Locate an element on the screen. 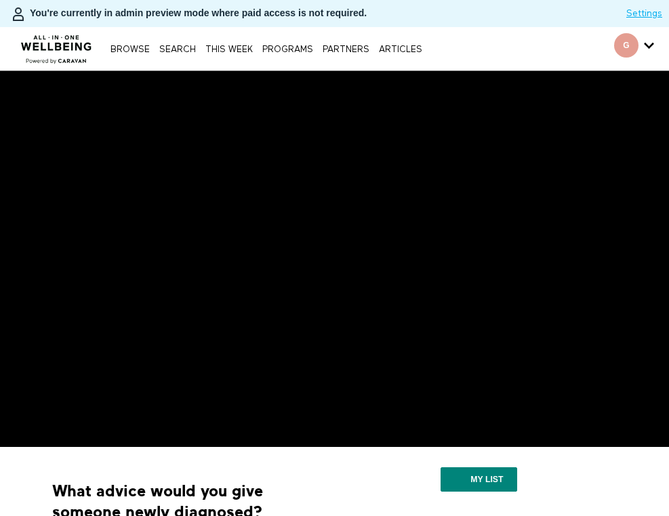 The height and width of the screenshot is (516, 669). a: Browse is located at coordinates (130, 49).